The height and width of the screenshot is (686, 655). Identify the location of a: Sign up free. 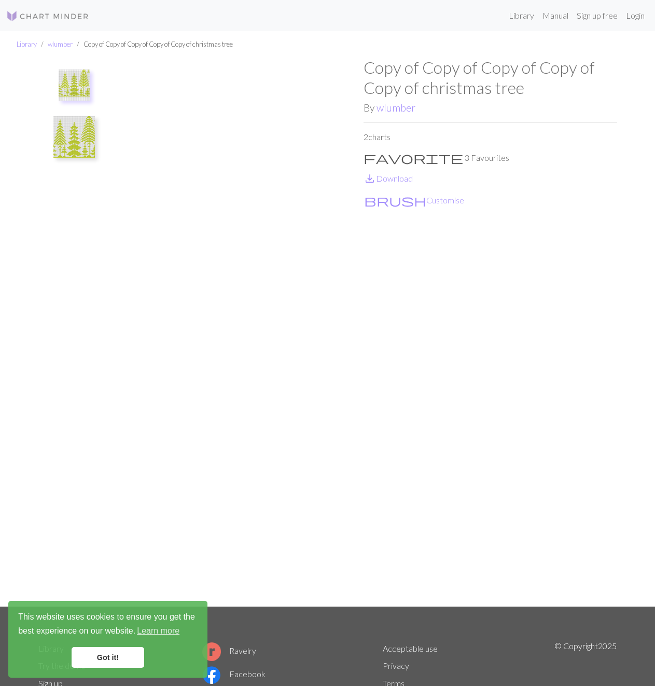
(597, 16).